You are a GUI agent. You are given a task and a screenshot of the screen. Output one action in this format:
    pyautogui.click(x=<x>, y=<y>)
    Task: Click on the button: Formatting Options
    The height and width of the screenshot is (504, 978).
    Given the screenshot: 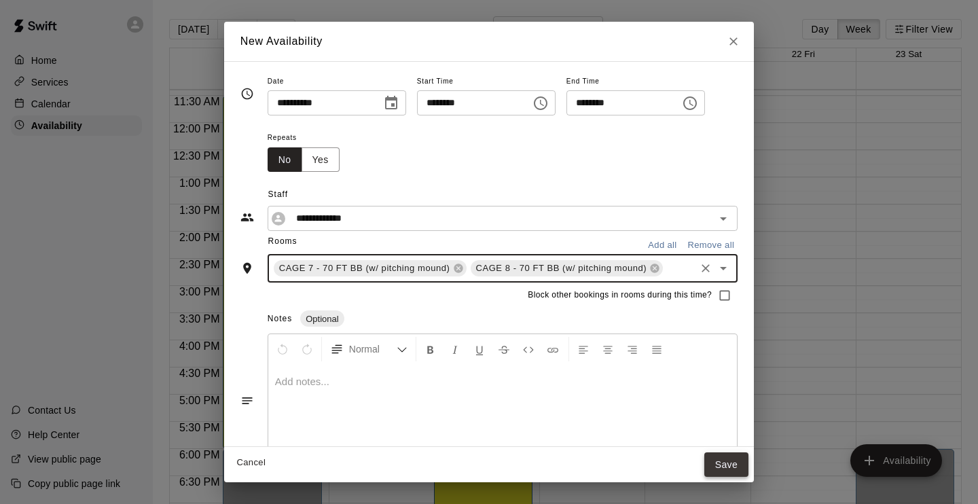 What is the action you would take?
    pyautogui.click(x=369, y=349)
    